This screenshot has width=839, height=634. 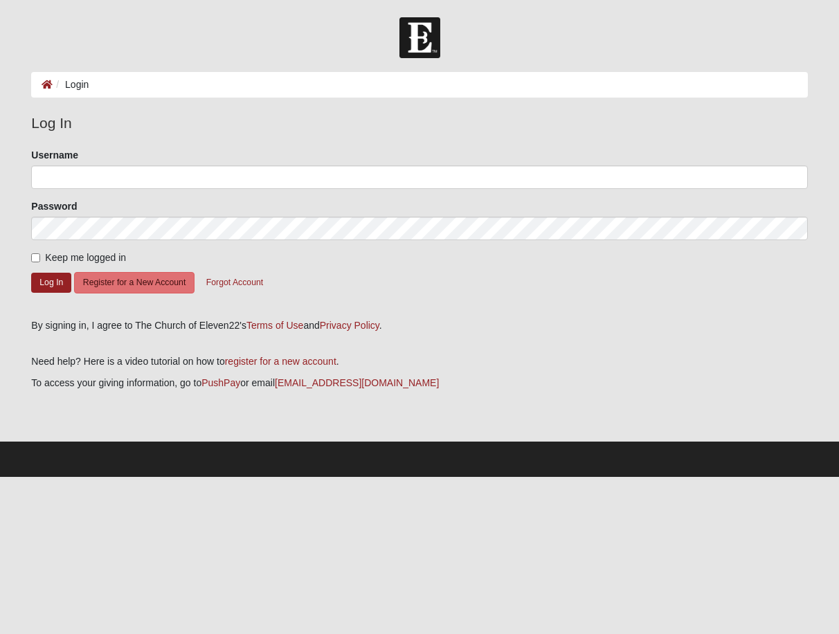 What do you see at coordinates (275, 326) in the screenshot?
I see `a: Terms of Use` at bounding box center [275, 326].